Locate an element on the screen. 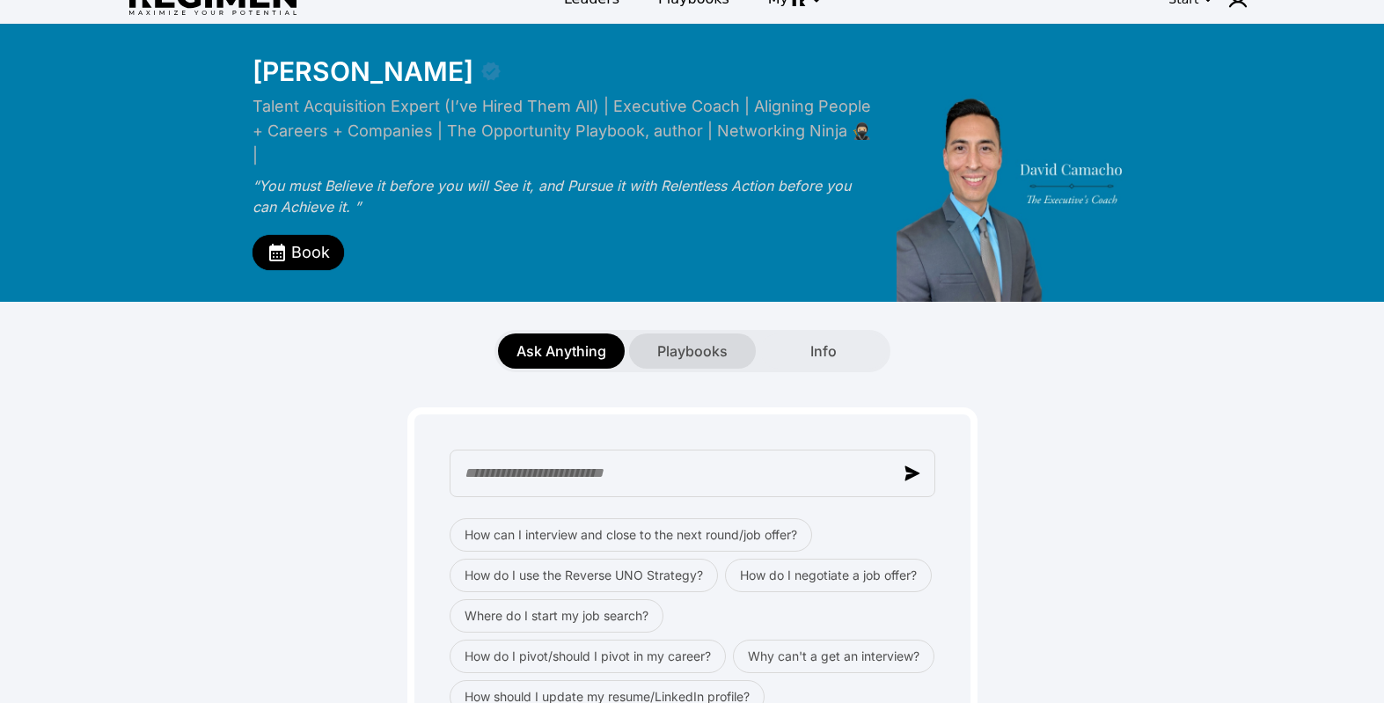  button: Where do I start my job search? is located at coordinates (556, 616).